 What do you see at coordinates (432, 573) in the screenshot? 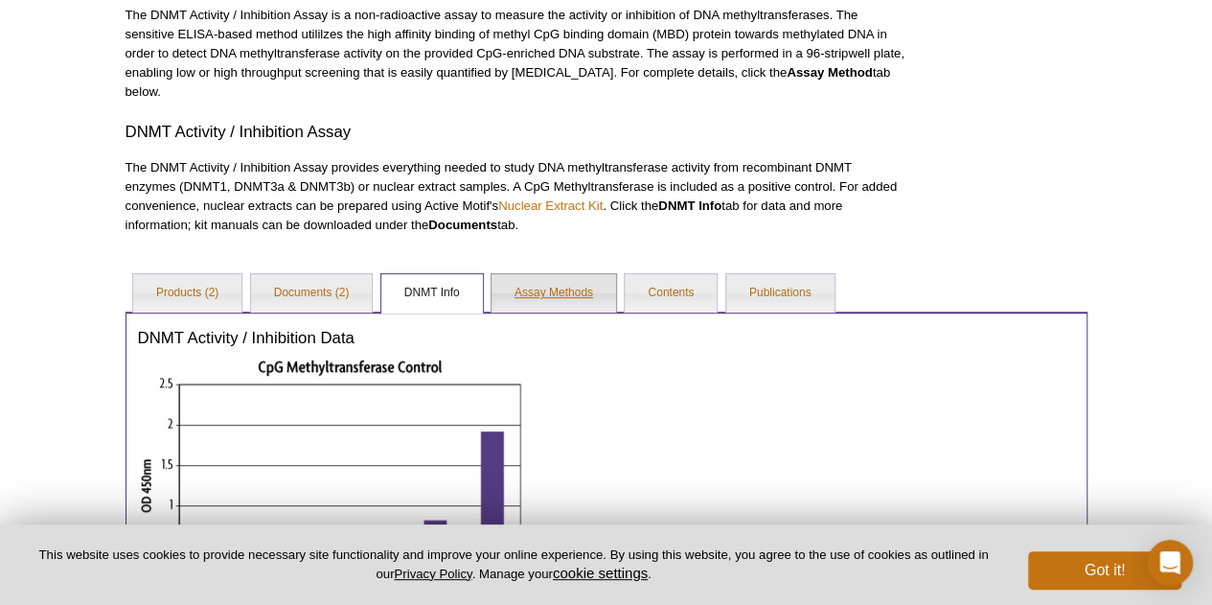
I see `a: Privacy Policy` at bounding box center [432, 573].